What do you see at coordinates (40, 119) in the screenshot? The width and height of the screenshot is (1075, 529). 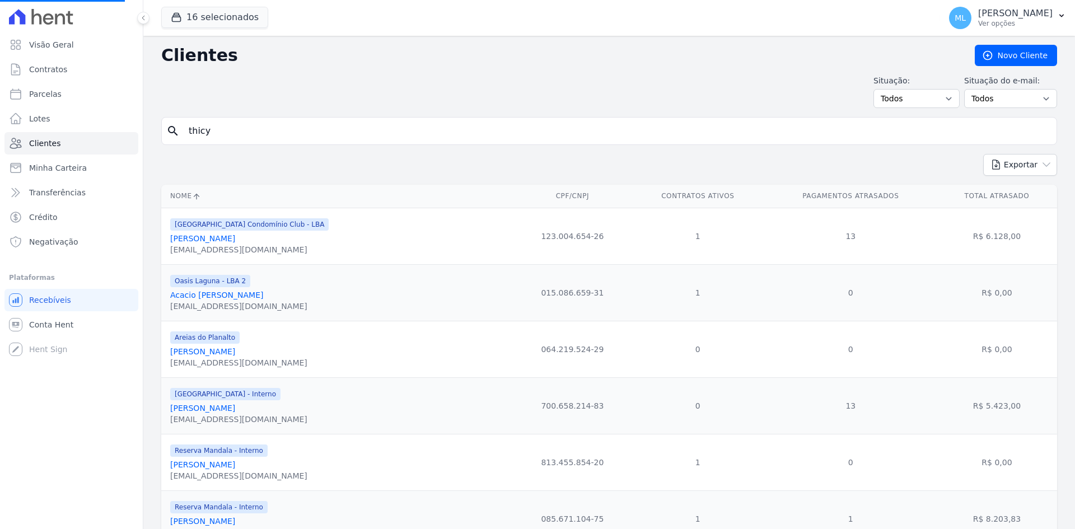 I see `span: Lotes` at bounding box center [40, 119].